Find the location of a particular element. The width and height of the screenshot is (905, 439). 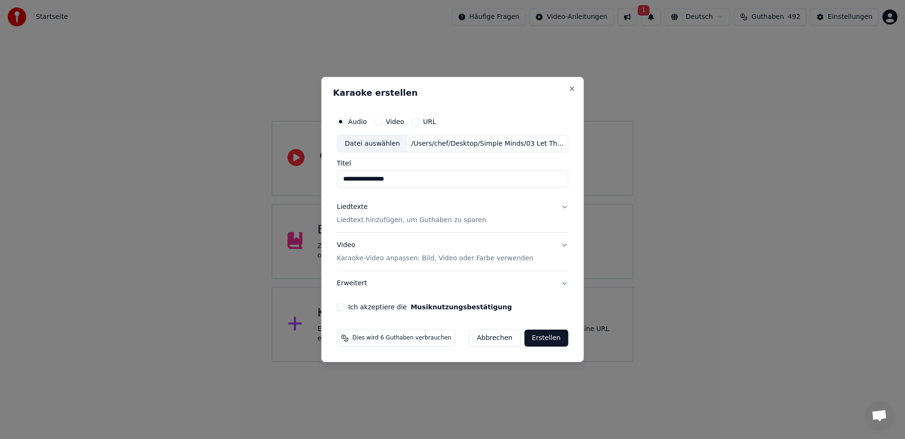

span: Dies wird 6 Guthaben verbrauchen is located at coordinates (402, 338).